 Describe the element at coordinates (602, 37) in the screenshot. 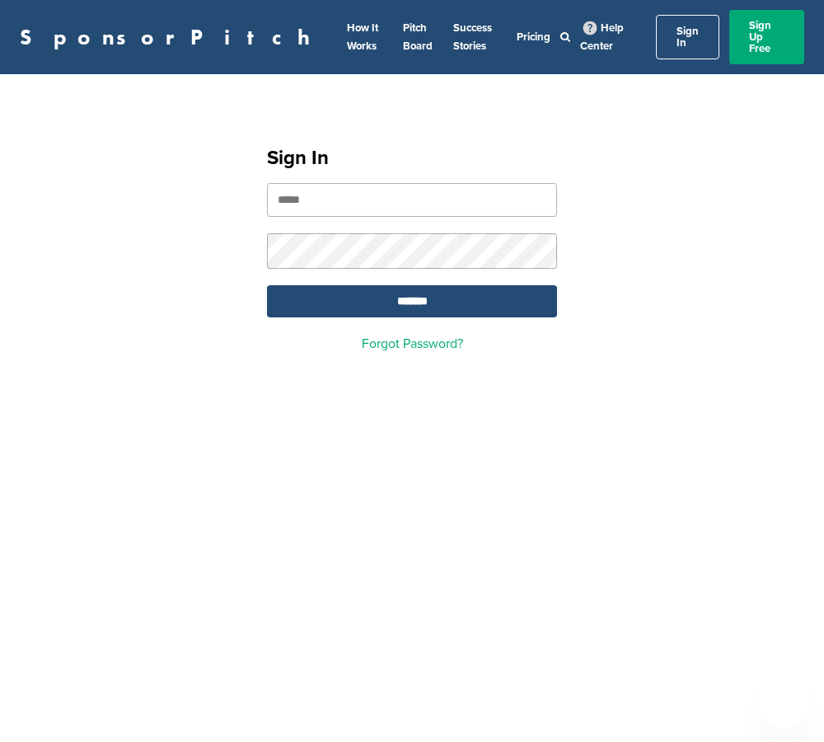

I see `a: Help Center` at that location.